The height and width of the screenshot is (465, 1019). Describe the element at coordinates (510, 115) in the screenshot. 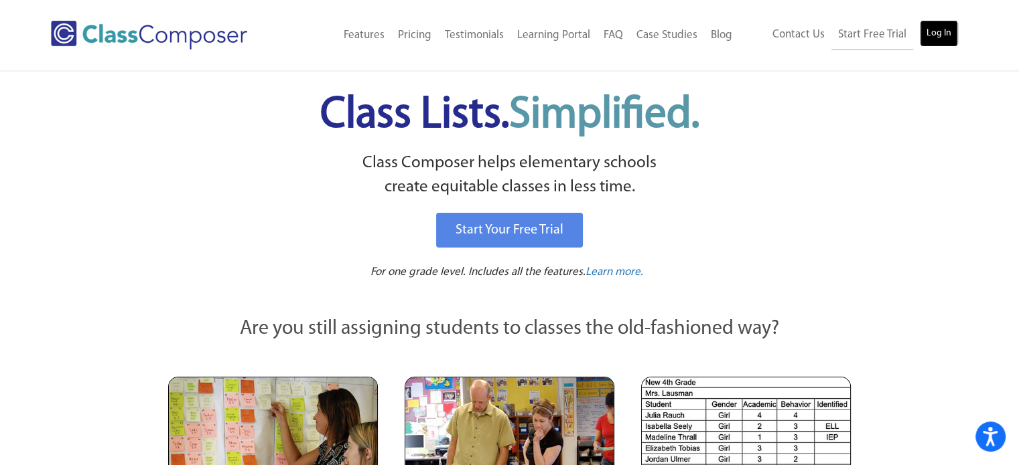

I see `span: Class Lists.` at that location.